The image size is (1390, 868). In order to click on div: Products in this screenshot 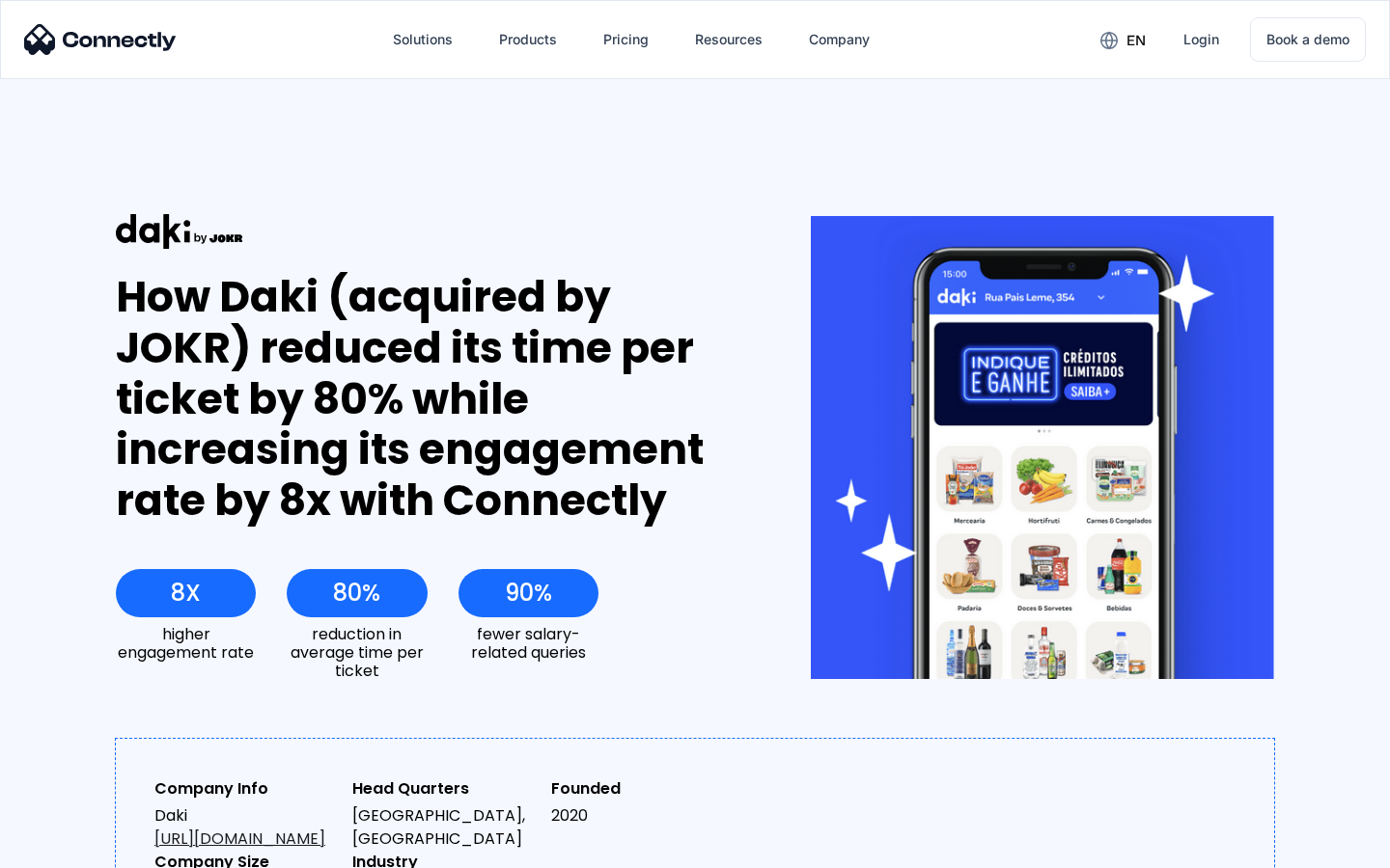, I will do `click(527, 40)`.